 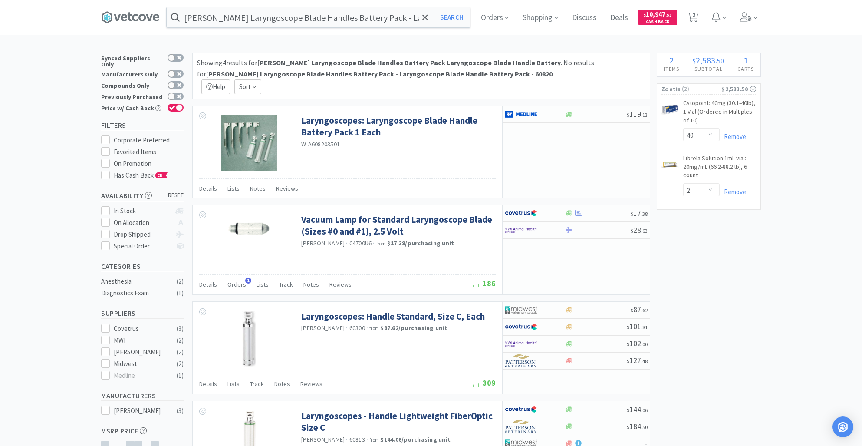 What do you see at coordinates (318, 17) in the screenshot?
I see `input: Search by item, sku, manufacturer, ingredient, size...` at bounding box center [318, 17].